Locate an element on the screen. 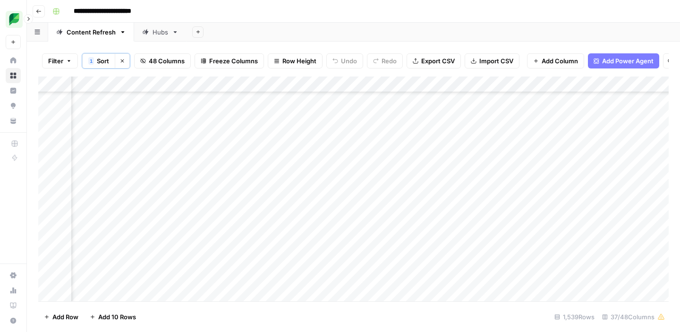 The image size is (680, 332). button: Add Power Agent is located at coordinates (624, 61).